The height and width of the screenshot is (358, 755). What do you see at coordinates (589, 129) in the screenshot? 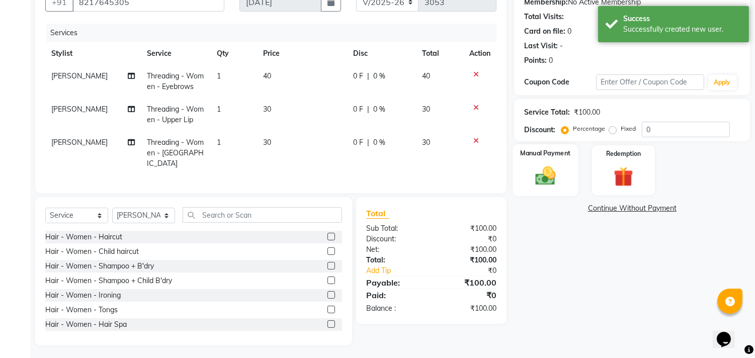
I see `label: Percentage` at bounding box center [589, 129].